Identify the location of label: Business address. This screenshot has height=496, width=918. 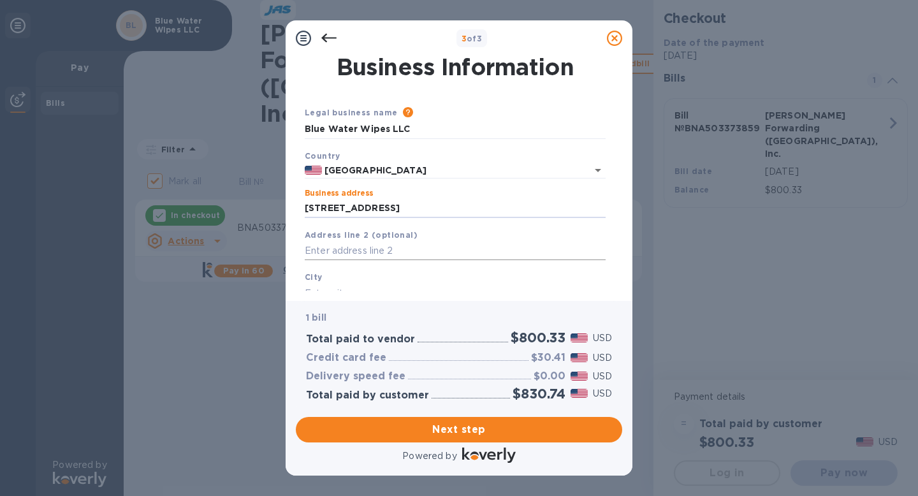
(339, 194).